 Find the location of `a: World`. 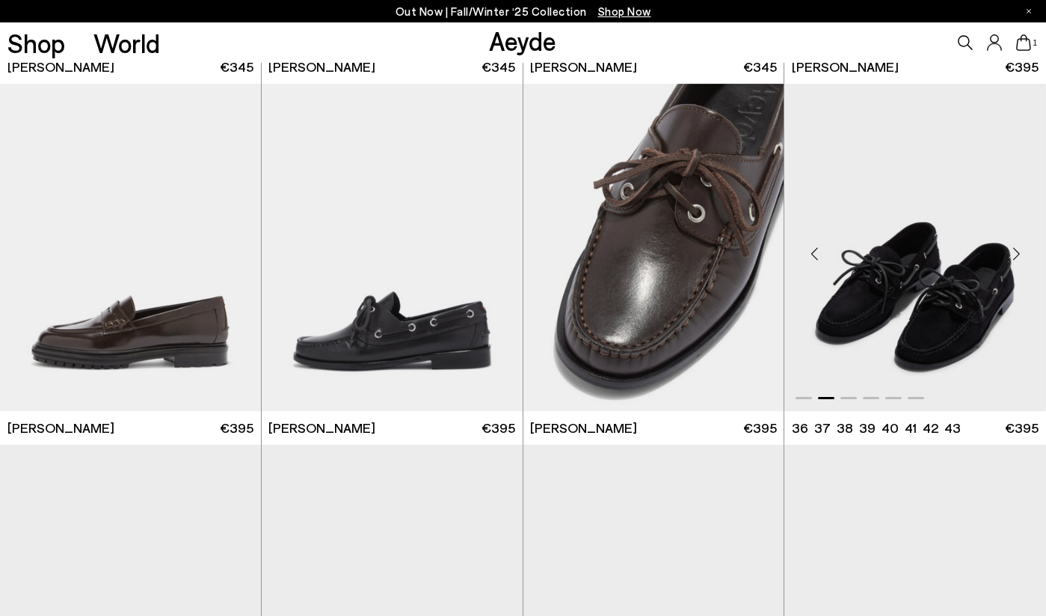

a: World is located at coordinates (126, 43).